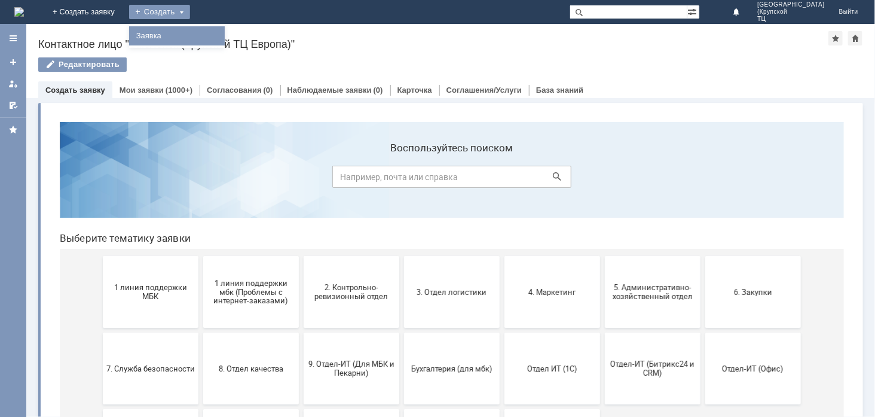  I want to click on button: не актуален, so click(502, 332).